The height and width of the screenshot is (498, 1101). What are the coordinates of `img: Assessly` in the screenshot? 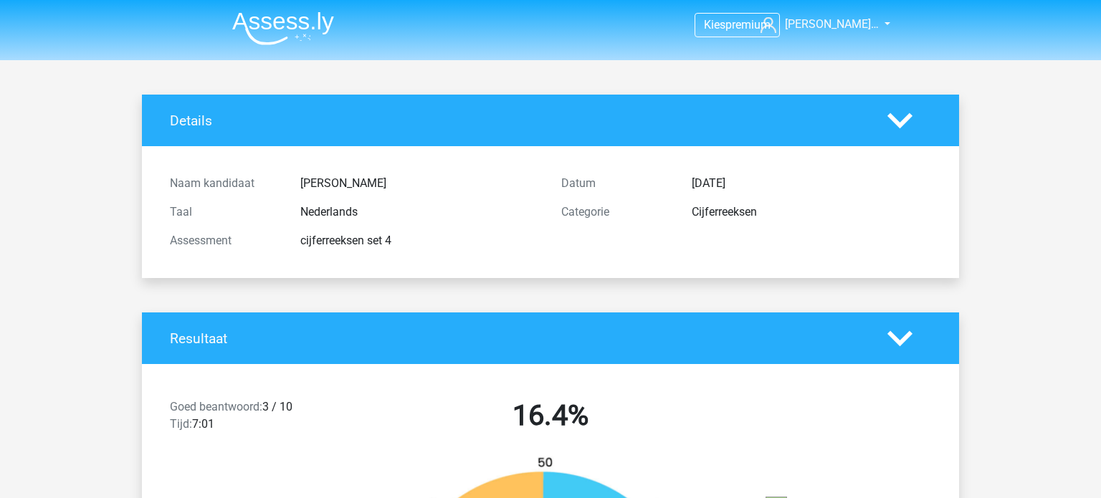 It's located at (283, 28).